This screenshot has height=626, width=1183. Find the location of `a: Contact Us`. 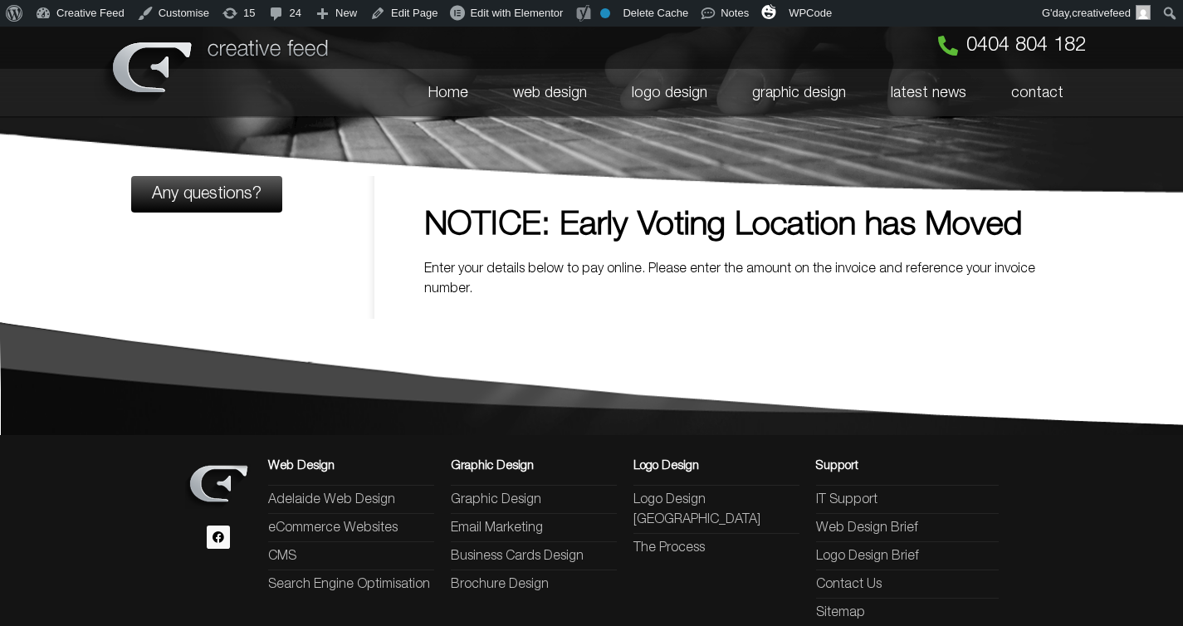

a: Contact Us is located at coordinates (907, 584).